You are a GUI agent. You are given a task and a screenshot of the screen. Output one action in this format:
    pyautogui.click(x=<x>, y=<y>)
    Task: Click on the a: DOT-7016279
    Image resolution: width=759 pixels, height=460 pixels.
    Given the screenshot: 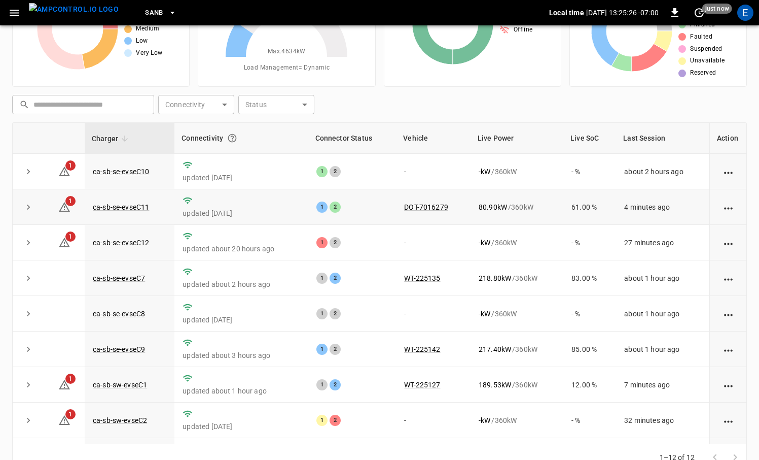 What is the action you would take?
    pyautogui.click(x=426, y=207)
    